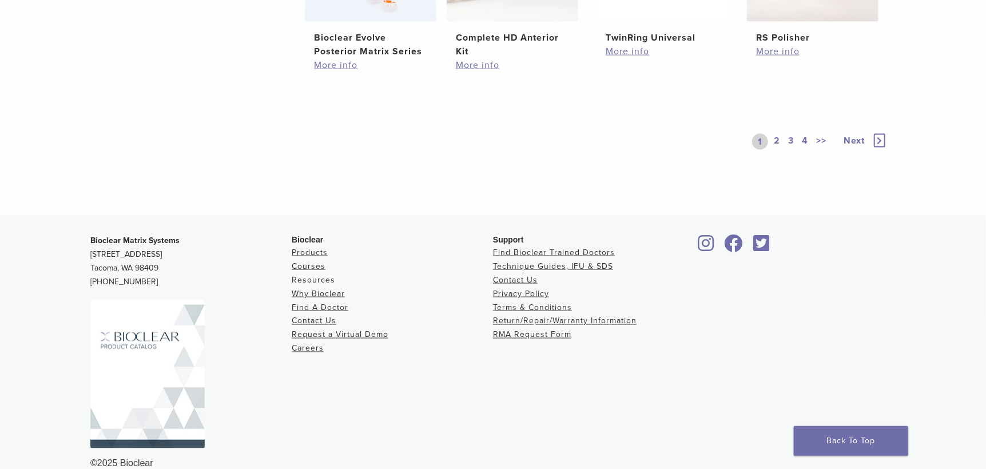 Image resolution: width=986 pixels, height=469 pixels. Describe the element at coordinates (371, 45) in the screenshot. I see `h2: Bioclear Evolve Posterior Matrix Series` at that location.